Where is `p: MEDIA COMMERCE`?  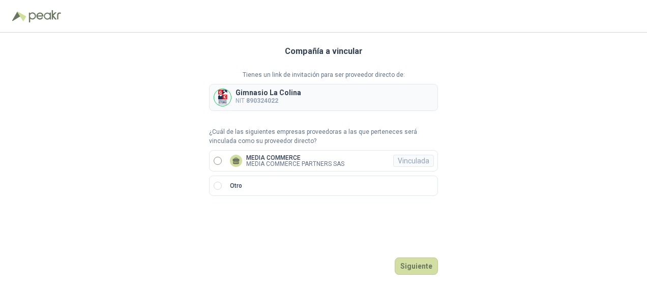
p: MEDIA COMMERCE is located at coordinates (295, 158).